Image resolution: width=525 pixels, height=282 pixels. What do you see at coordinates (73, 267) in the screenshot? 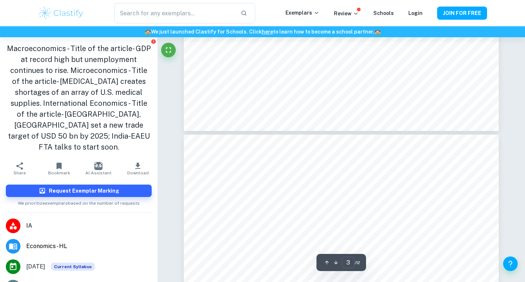
I see `span: Current Syllabus` at bounding box center [73, 267].